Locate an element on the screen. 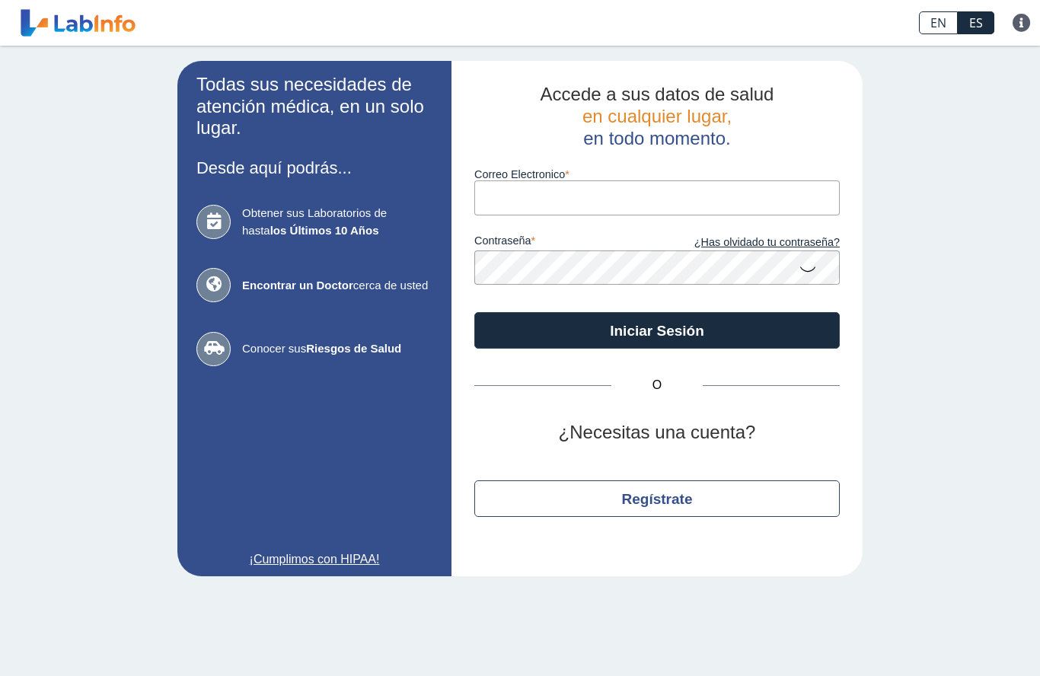 The image size is (1040, 676). span: en cualquier lugar, is located at coordinates (657, 116).